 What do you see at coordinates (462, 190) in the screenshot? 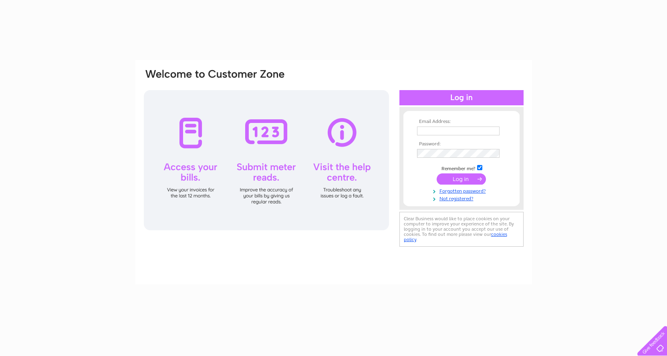
I see `a: Forgotten password?` at bounding box center [462, 190].